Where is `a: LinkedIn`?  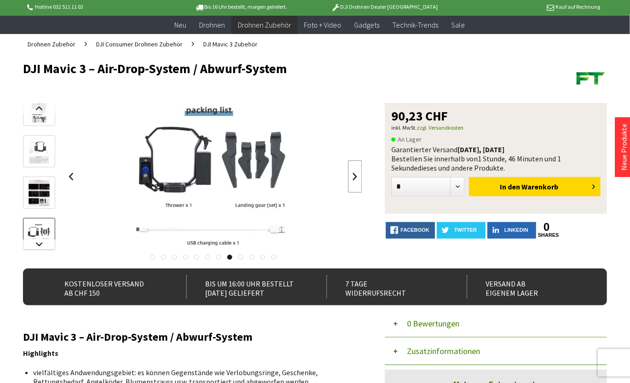 a: LinkedIn is located at coordinates (512, 230).